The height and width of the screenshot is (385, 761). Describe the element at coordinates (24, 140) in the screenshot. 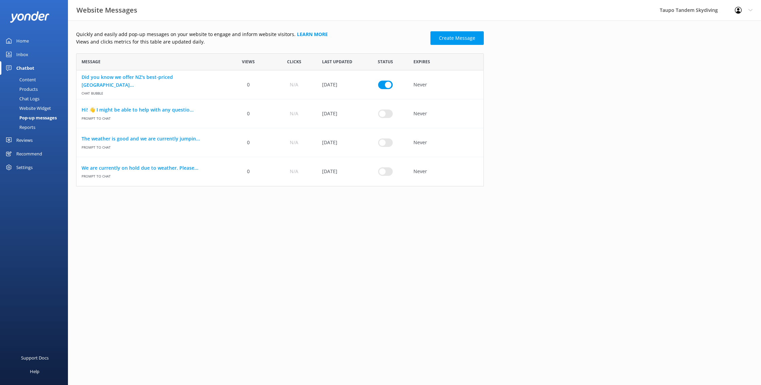

I see `div: Reviews` at that location.